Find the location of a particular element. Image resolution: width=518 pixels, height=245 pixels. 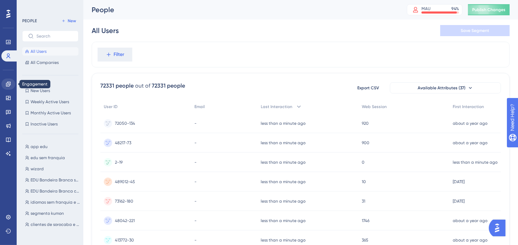

span: Last Interaction is located at coordinates (277, 107).